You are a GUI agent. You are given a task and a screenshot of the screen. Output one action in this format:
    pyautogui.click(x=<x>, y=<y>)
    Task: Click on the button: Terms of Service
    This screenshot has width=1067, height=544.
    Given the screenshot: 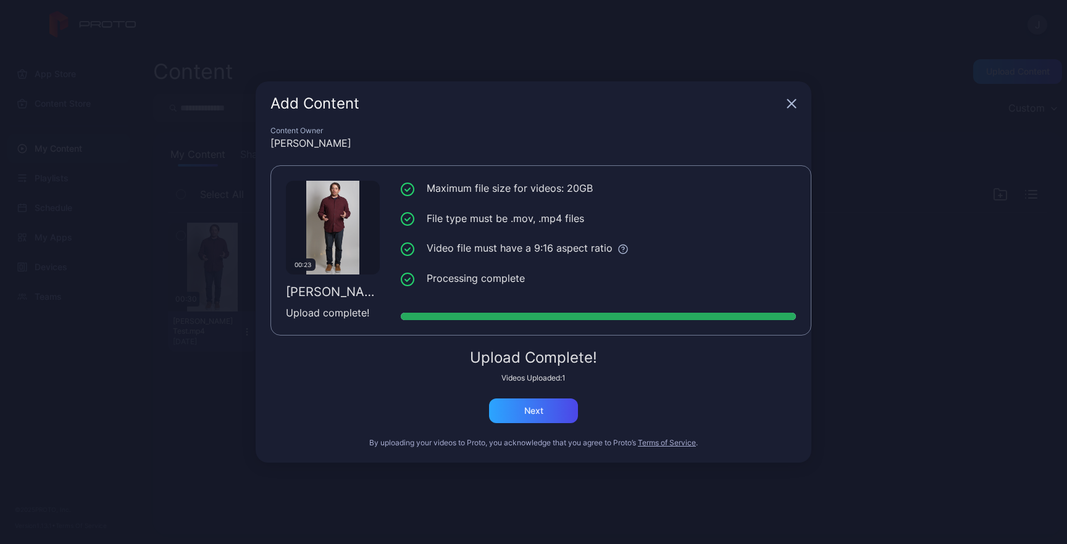 What is the action you would take?
    pyautogui.click(x=667, y=443)
    